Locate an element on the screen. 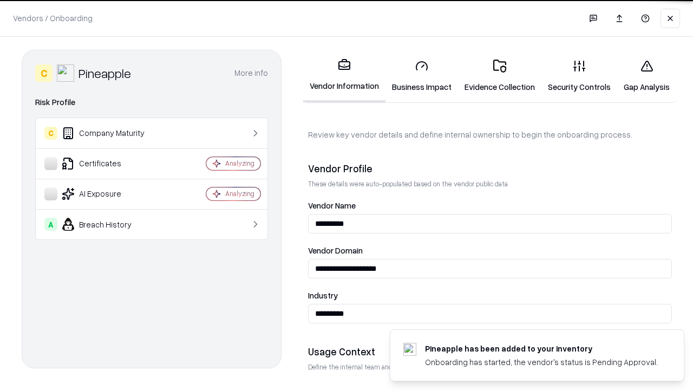 The image size is (693, 390). label: Industry is located at coordinates (490, 295).